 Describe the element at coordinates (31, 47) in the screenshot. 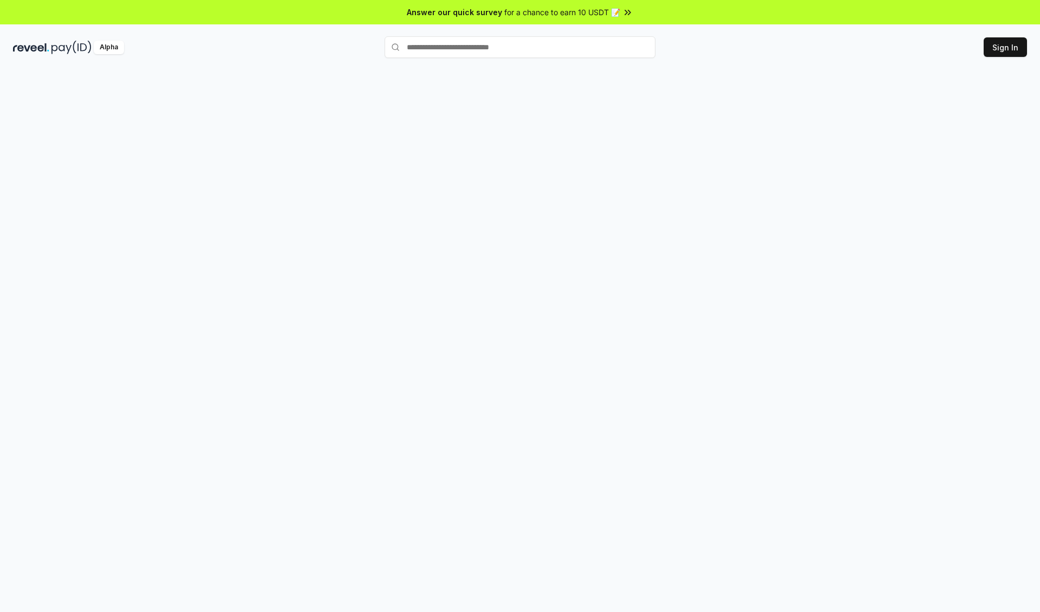

I see `img: reveel_dark` at that location.